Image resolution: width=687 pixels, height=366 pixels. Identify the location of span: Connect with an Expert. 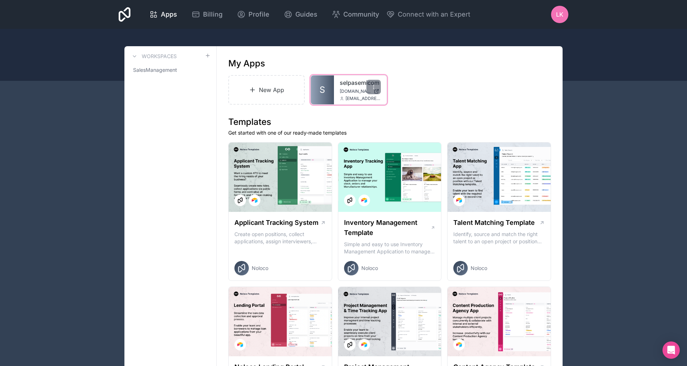
(434, 14).